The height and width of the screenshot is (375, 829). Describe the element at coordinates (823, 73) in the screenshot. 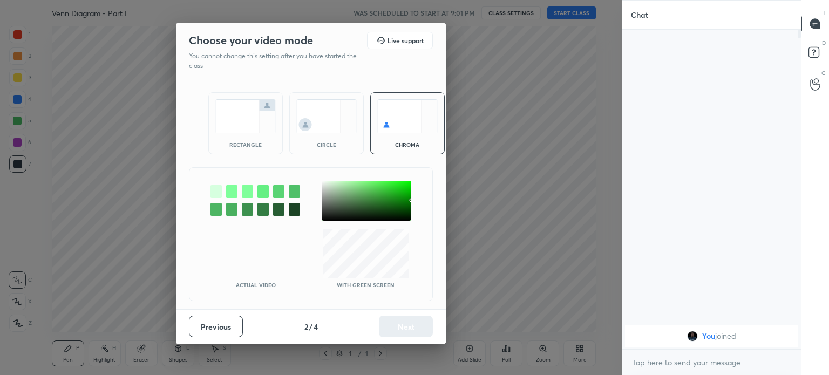

I see `p: G` at that location.